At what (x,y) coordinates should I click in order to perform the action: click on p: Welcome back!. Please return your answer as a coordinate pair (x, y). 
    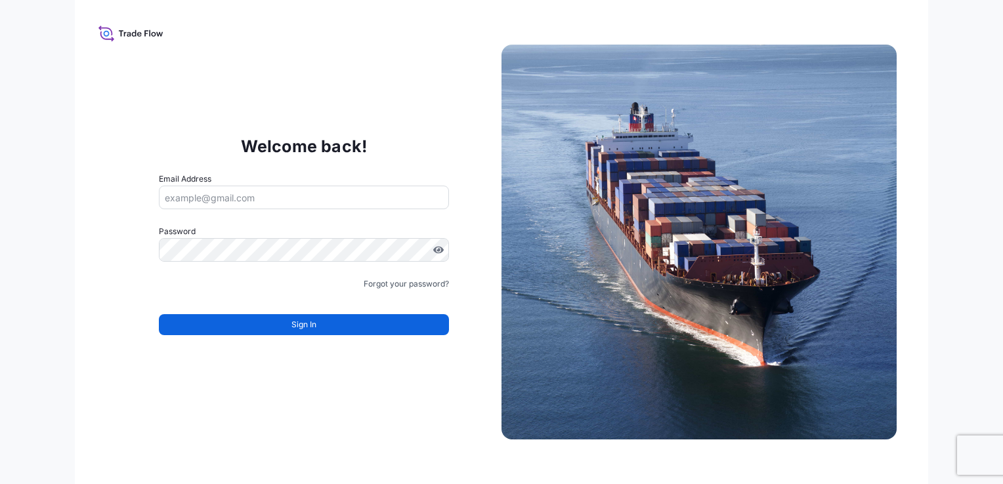
    Looking at the image, I should click on (304, 146).